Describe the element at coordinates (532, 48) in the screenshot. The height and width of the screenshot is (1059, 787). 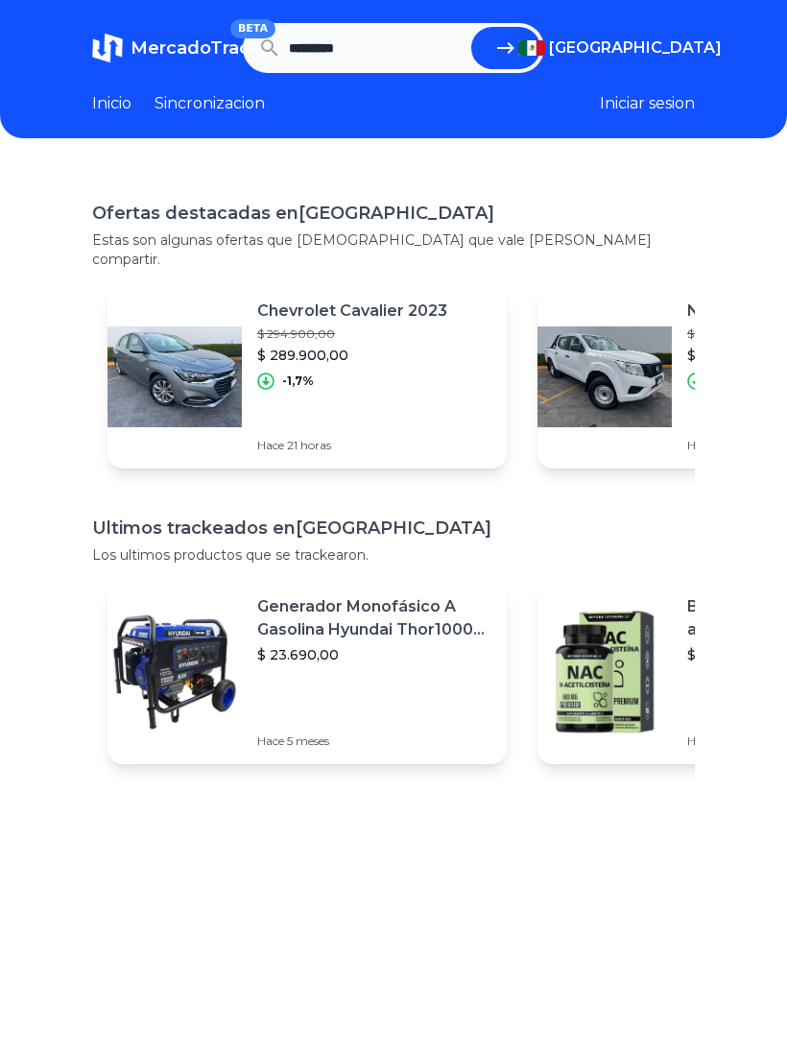
I see `img: Mexico` at that location.